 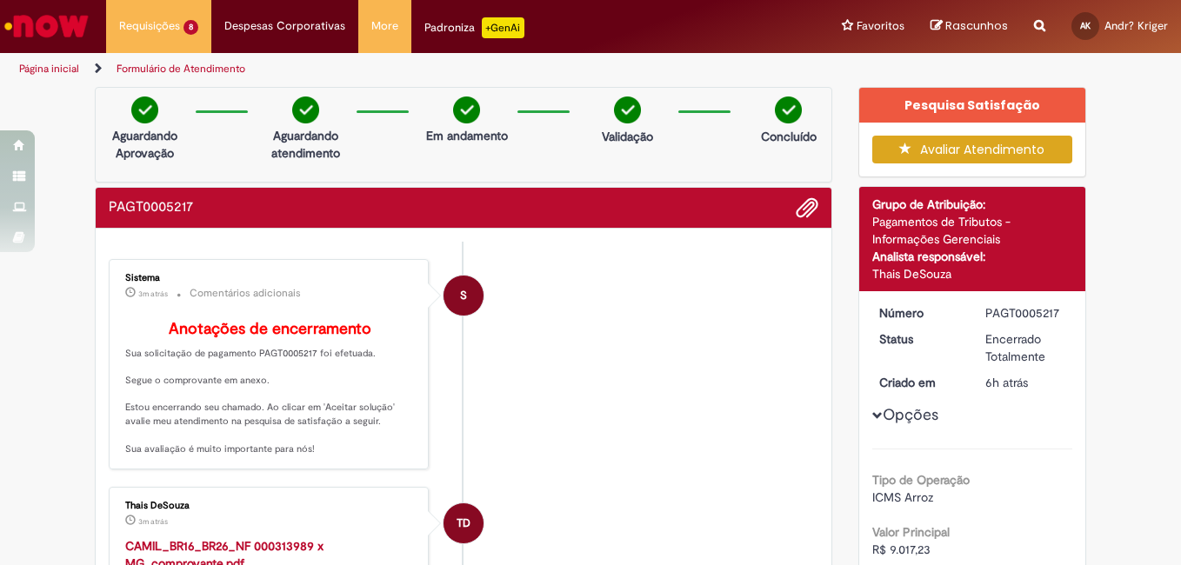 I want to click on span: R$ 9.017,23, so click(x=901, y=550).